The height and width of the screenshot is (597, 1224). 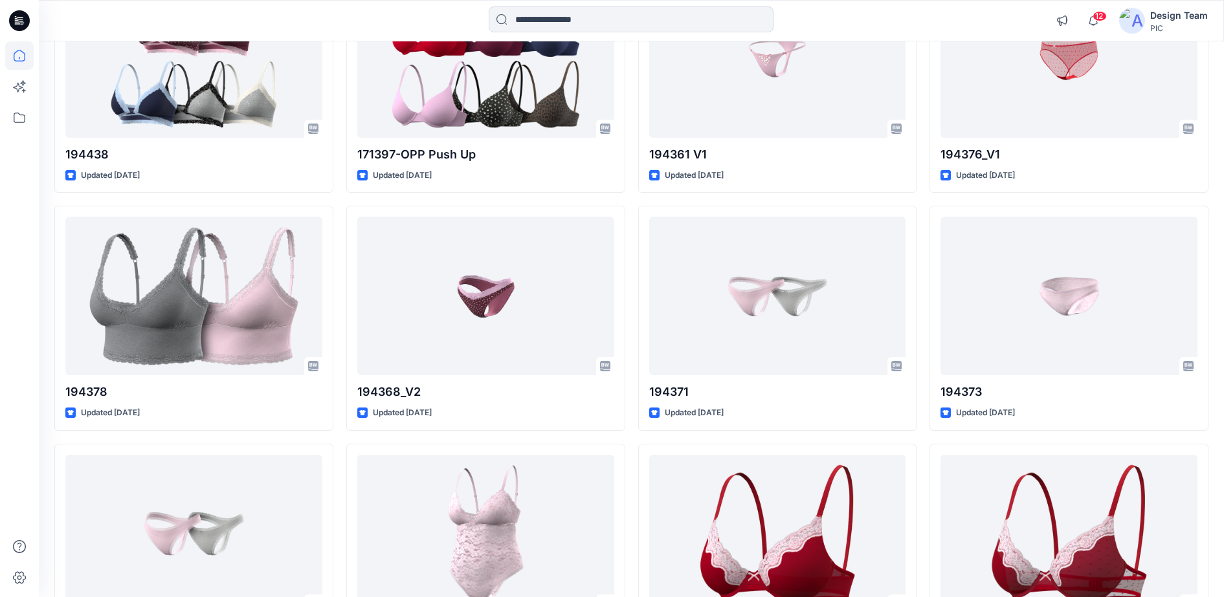 What do you see at coordinates (1132, 21) in the screenshot?
I see `img: avatar` at bounding box center [1132, 21].